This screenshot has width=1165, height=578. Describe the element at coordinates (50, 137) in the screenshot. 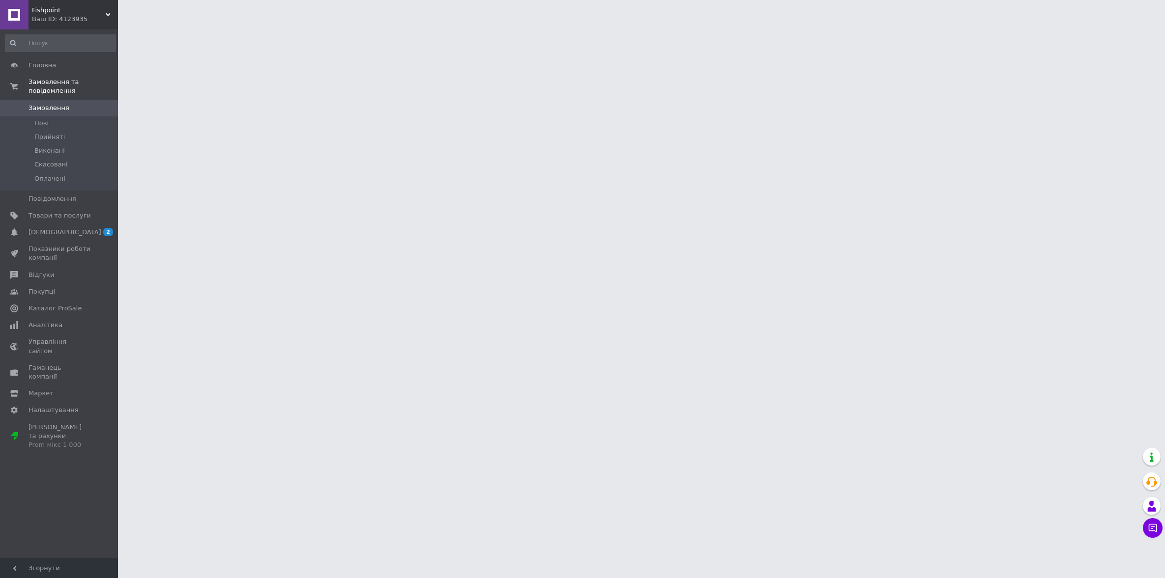

I see `span: Прийняті` at that location.